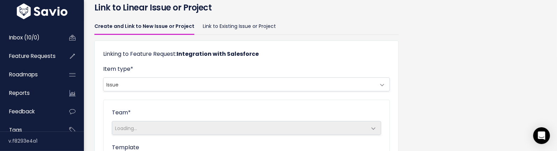  Describe the element at coordinates (19, 93) in the screenshot. I see `span: Reports` at that location.